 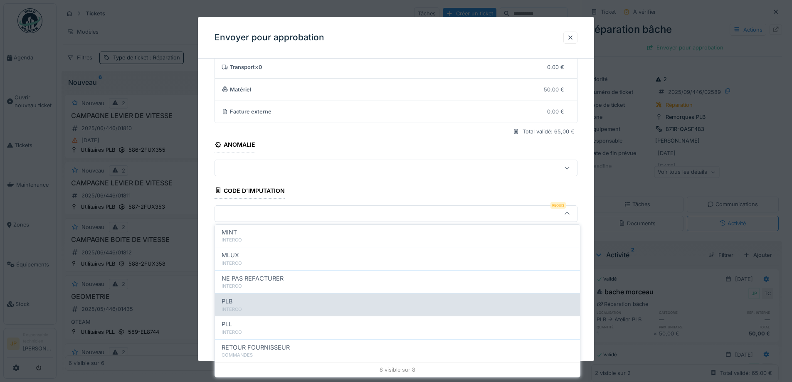 I want to click on summary: Transport×00,00 €, so click(x=396, y=67).